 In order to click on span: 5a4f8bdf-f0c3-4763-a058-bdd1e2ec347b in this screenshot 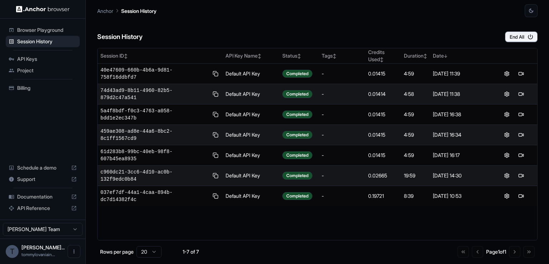, I will do `click(154, 114)`.